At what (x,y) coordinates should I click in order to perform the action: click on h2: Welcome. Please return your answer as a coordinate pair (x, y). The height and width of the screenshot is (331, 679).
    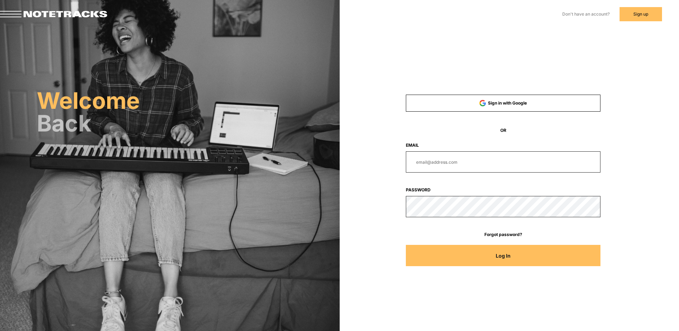
    Looking at the image, I should click on (188, 101).